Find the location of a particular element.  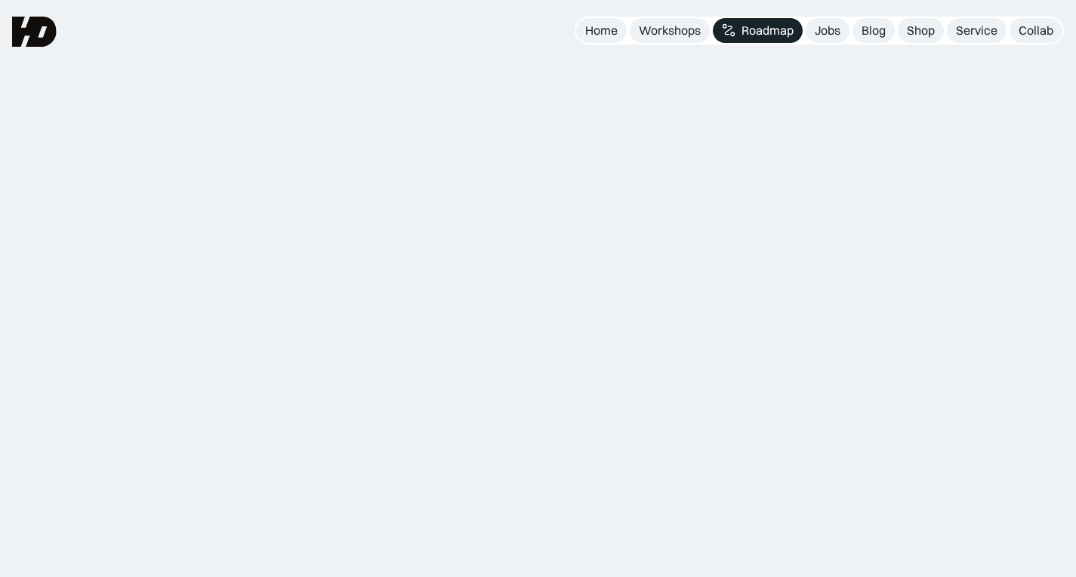

a: Service is located at coordinates (976, 30).